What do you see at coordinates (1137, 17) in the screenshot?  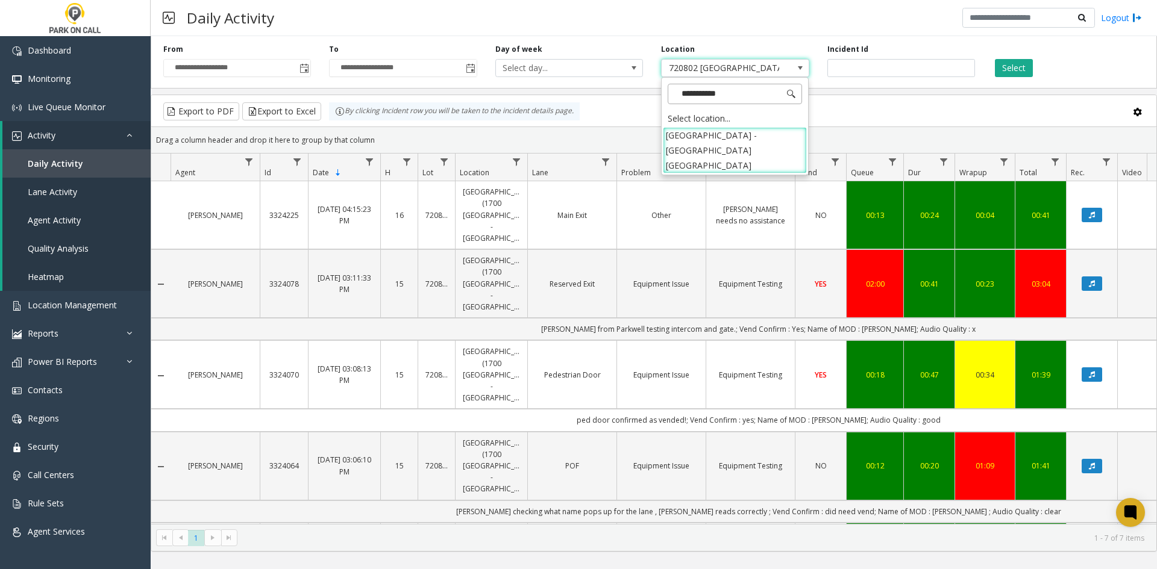 I see `img: logout` at bounding box center [1137, 17].